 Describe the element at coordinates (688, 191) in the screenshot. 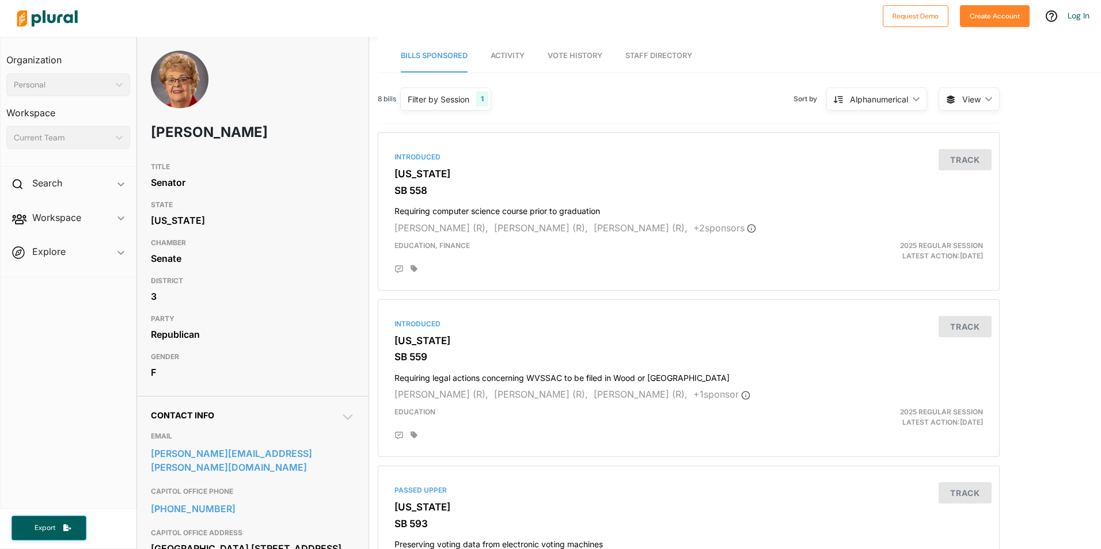

I see `h3: SB 558` at that location.